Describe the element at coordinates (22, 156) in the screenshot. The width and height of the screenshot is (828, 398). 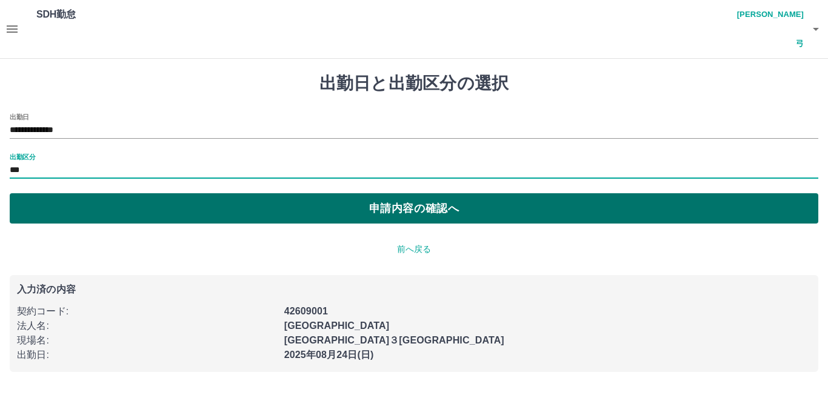
I see `label: 出勤区分` at that location.